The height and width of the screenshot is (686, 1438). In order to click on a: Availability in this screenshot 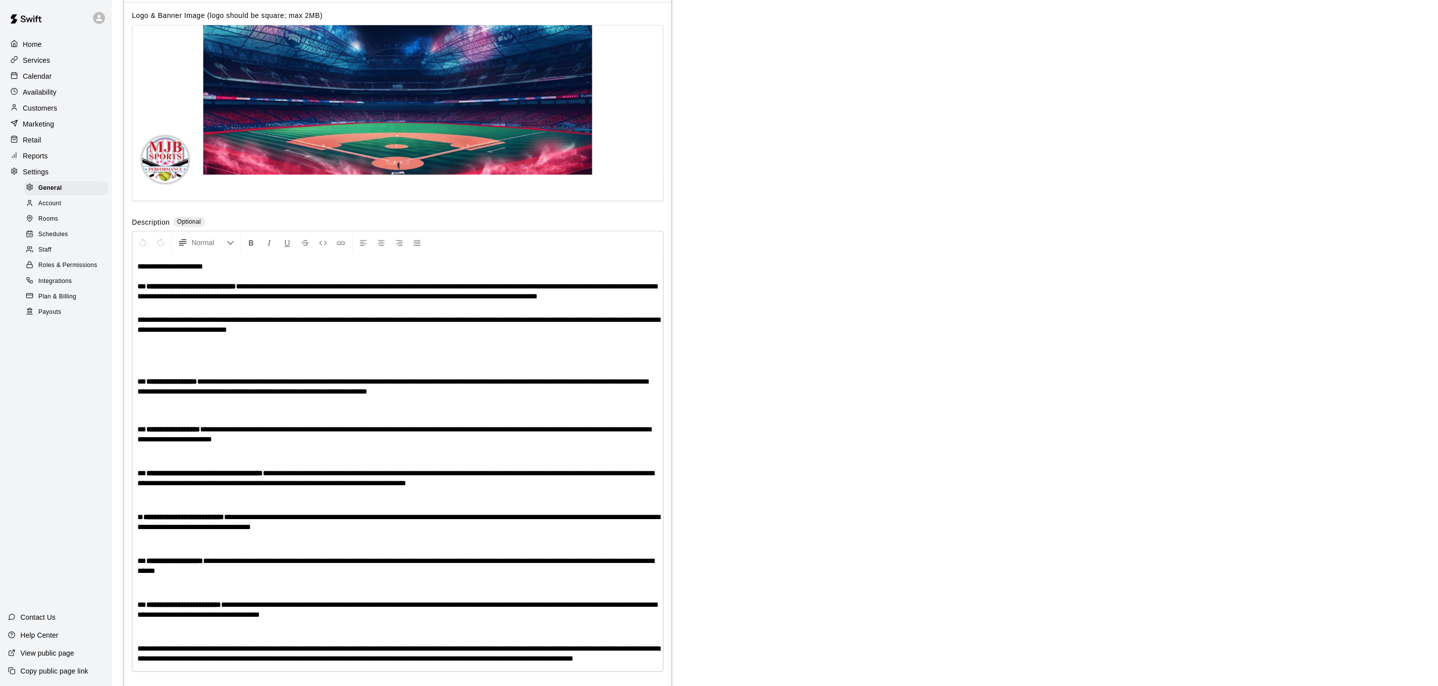, I will do `click(56, 92)`.